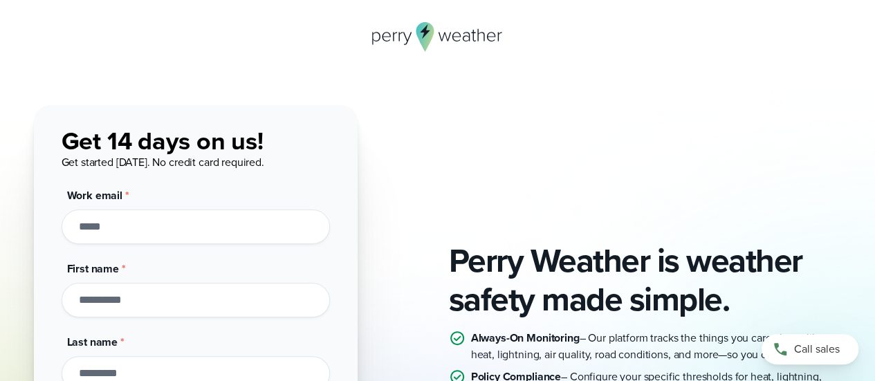 This screenshot has width=875, height=381. What do you see at coordinates (525, 337) in the screenshot?
I see `strong: Always-On Monitoring` at bounding box center [525, 337].